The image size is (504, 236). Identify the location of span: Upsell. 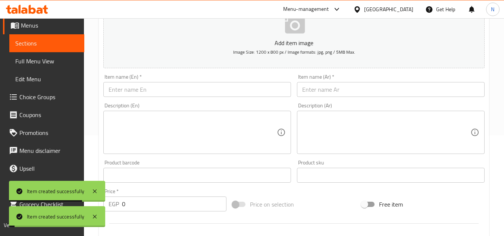
(49, 169).